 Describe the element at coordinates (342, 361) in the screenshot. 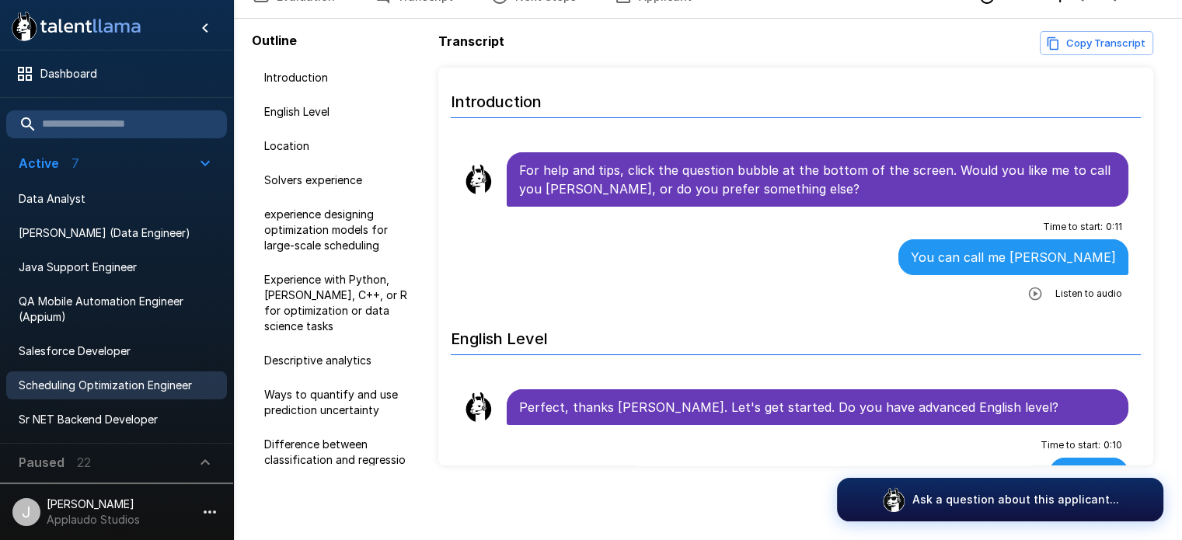

I see `div: Descriptive analytics` at that location.